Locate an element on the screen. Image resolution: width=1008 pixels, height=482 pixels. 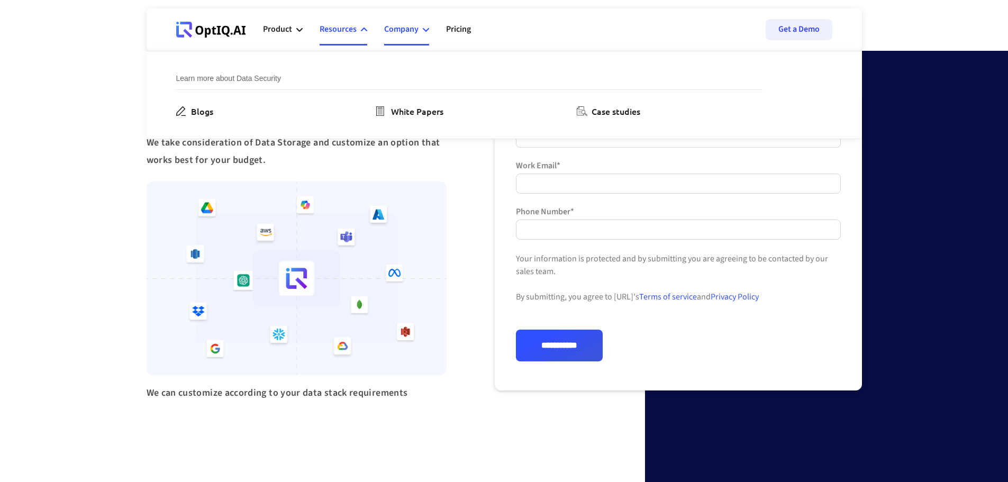
a: Blogs is located at coordinates (197, 111).